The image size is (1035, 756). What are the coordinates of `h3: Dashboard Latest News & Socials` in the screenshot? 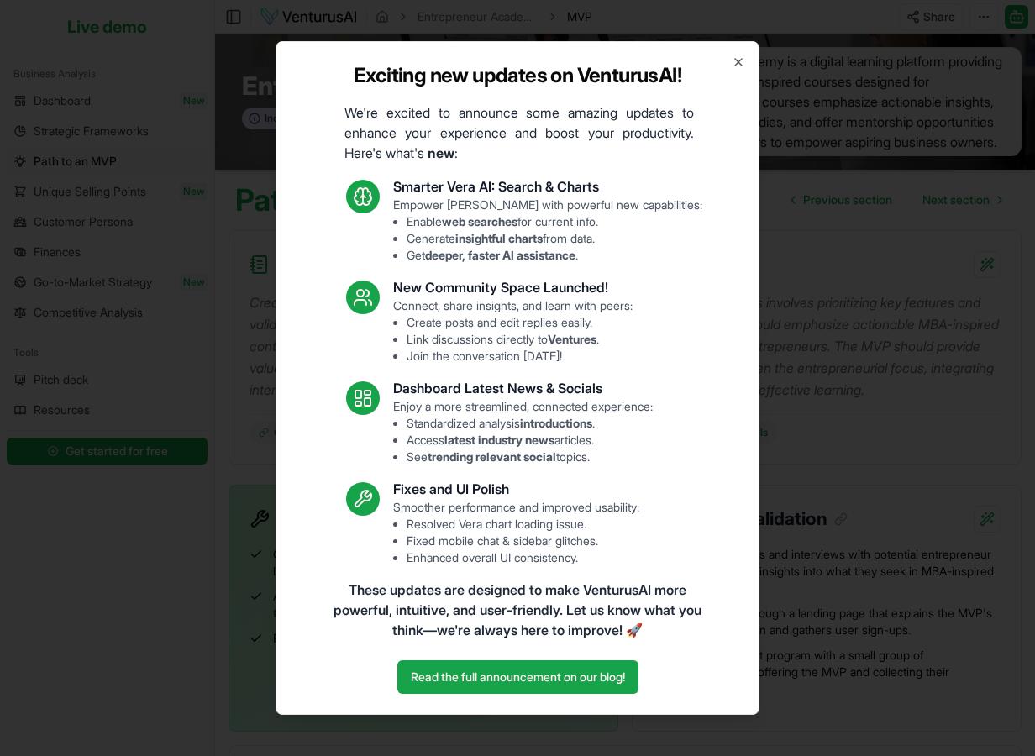 It's located at (522, 388).